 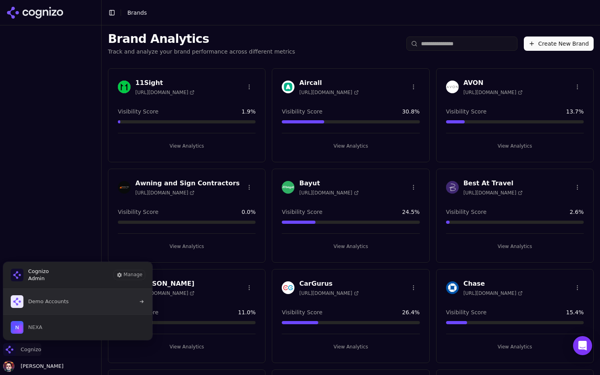 I want to click on img: Best At Travel, so click(x=452, y=187).